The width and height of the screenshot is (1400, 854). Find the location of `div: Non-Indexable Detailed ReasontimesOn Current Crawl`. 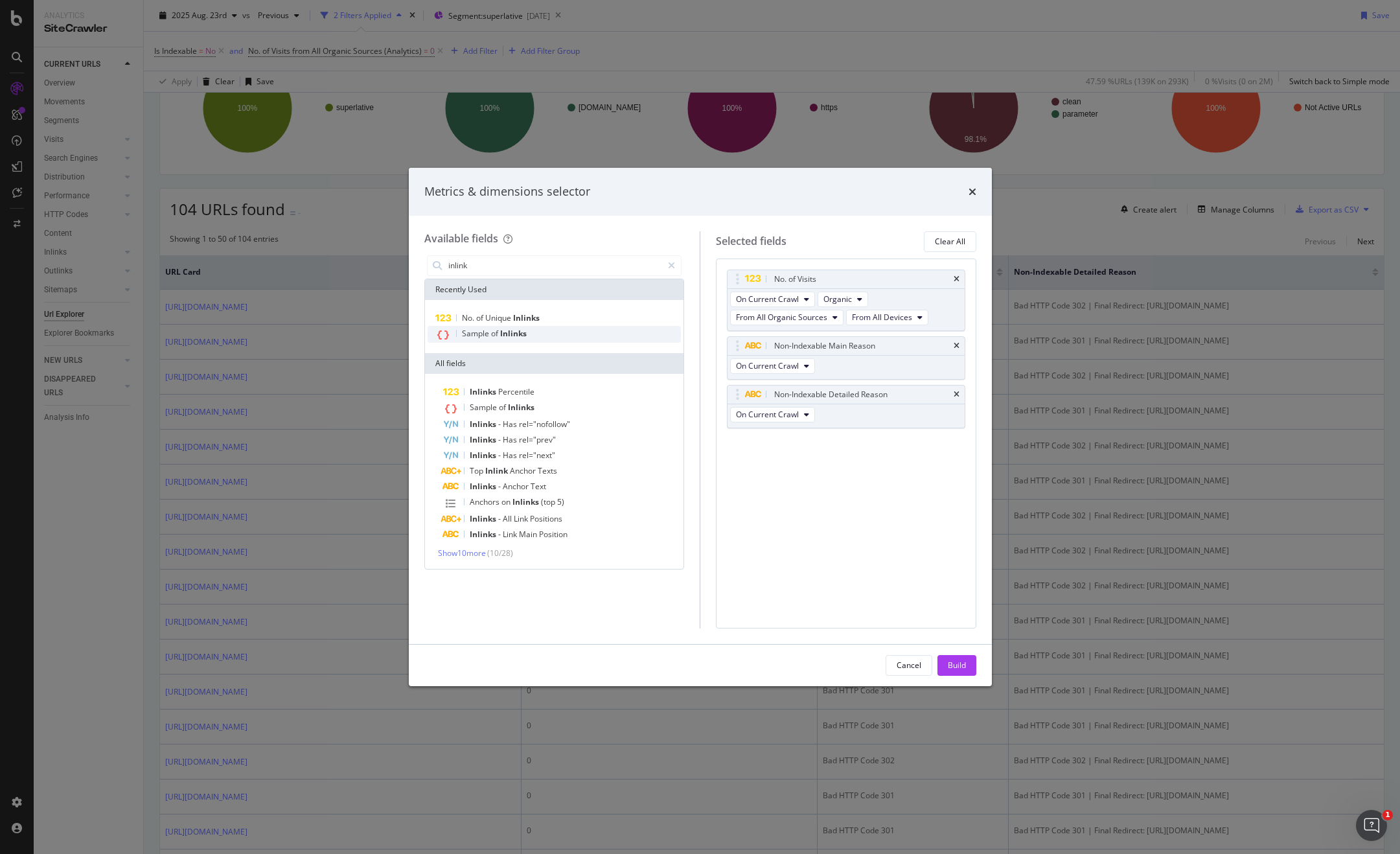

div: Non-Indexable Detailed ReasontimesOn Current Crawl is located at coordinates (846, 406).